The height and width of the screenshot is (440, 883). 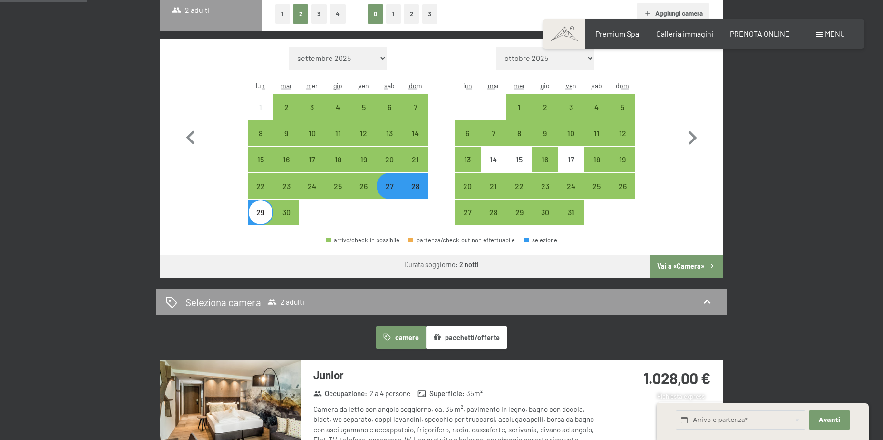 I want to click on div: Wed Sep 03 2025, so click(x=312, y=107).